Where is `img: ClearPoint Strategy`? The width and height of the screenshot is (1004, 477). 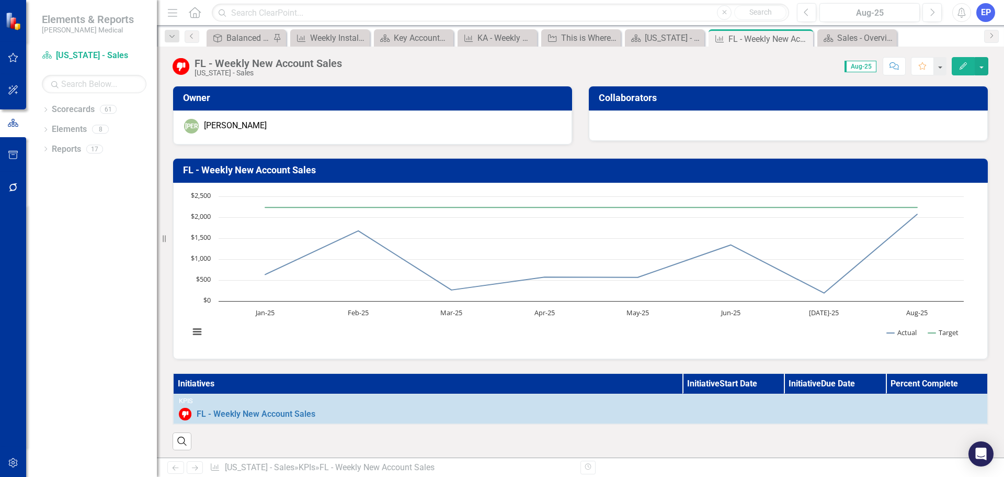
img: ClearPoint Strategy is located at coordinates (14, 21).